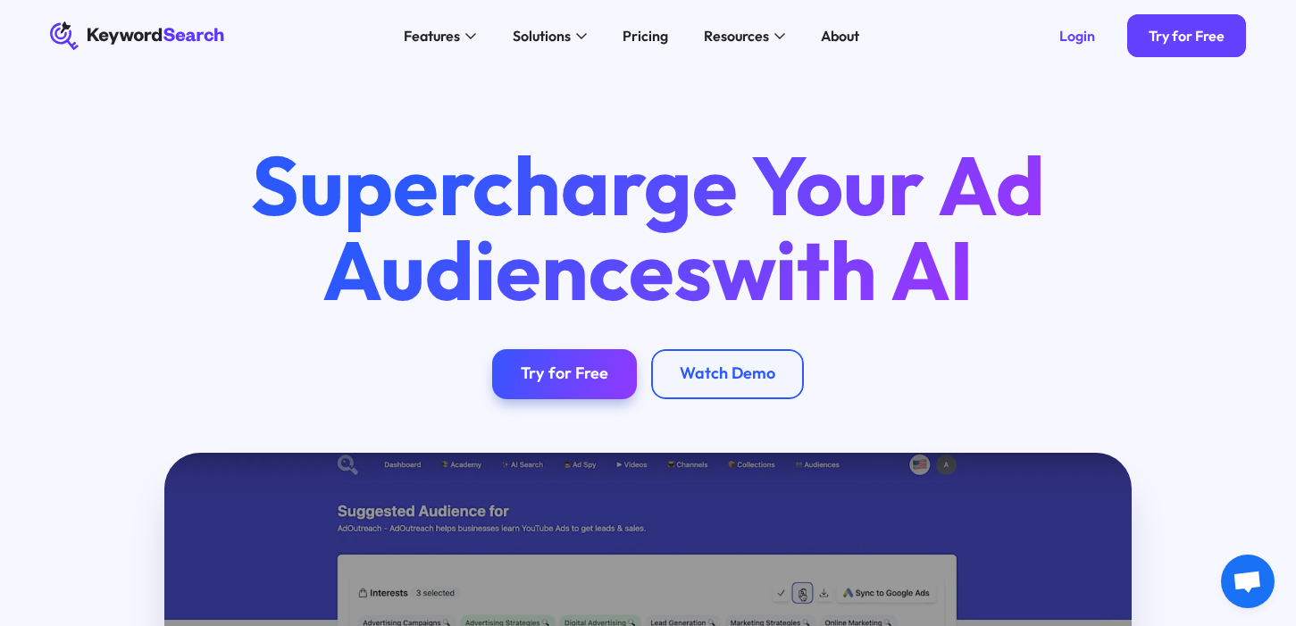  What do you see at coordinates (1248, 581) in the screenshot?
I see `a: פתח צ'אט` at bounding box center [1248, 581].